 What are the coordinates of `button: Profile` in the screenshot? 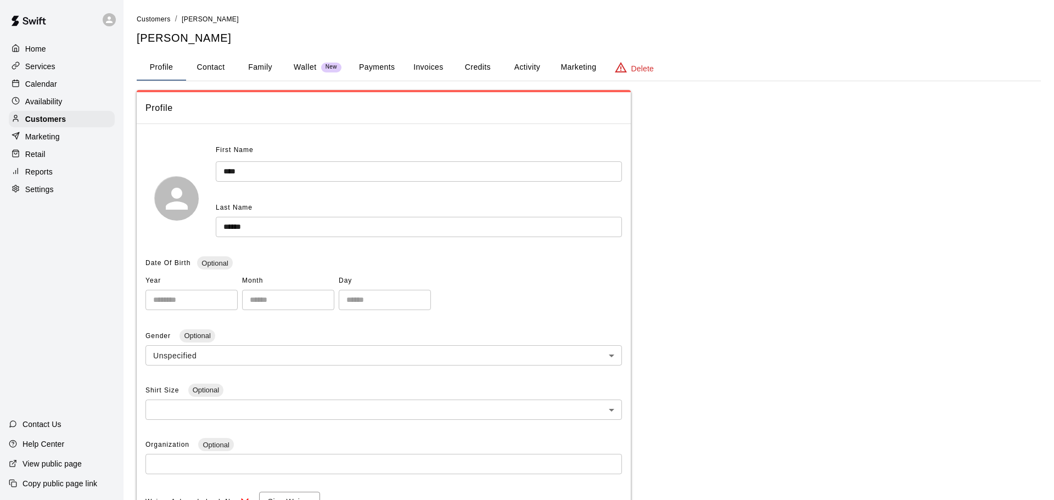 It's located at (161, 68).